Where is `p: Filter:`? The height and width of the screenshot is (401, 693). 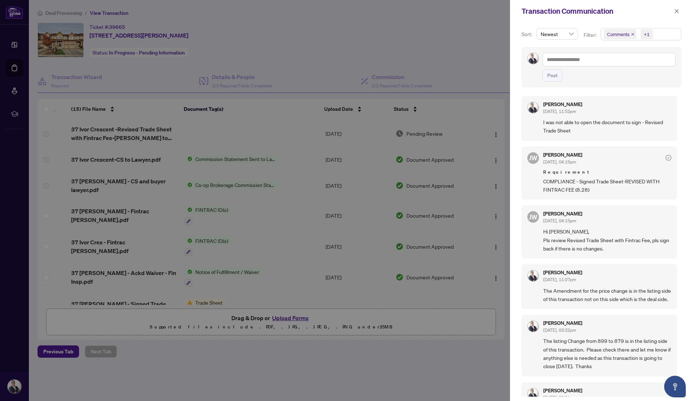
p: Filter: is located at coordinates (591, 35).